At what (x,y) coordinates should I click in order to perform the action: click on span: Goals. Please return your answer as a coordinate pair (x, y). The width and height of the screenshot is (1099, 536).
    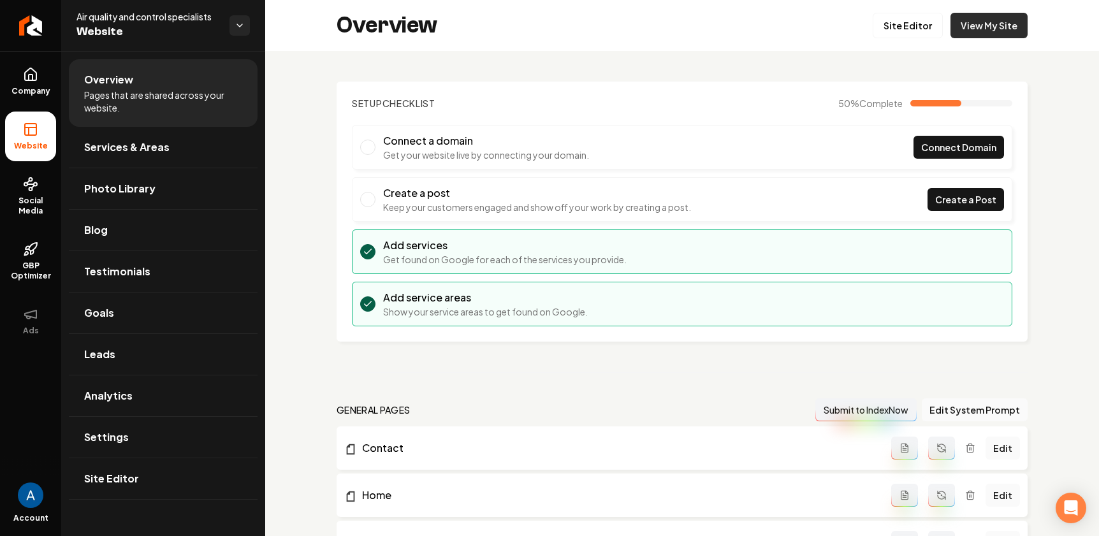
    Looking at the image, I should click on (99, 313).